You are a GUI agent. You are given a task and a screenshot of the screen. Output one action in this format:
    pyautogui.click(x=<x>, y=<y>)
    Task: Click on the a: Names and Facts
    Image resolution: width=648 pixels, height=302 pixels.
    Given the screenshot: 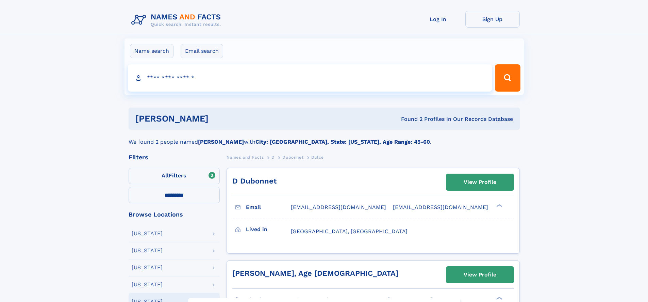 What is the action you would take?
    pyautogui.click(x=245, y=157)
    